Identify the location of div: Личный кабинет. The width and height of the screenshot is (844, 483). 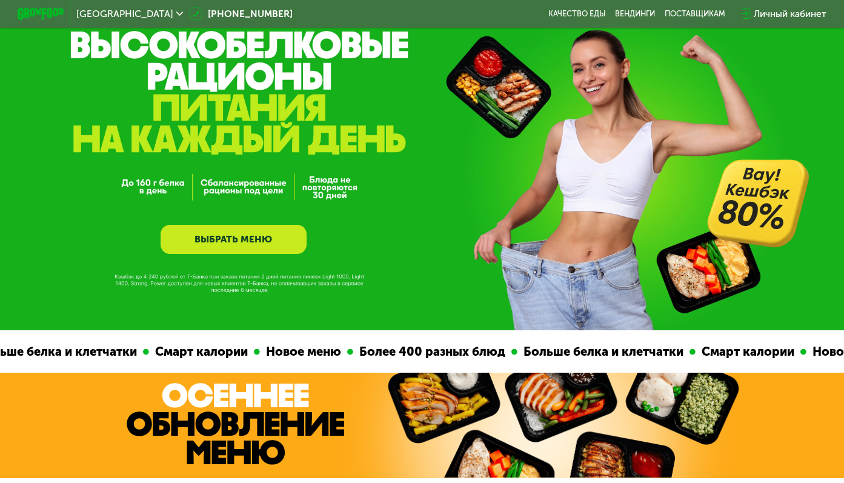
(790, 13).